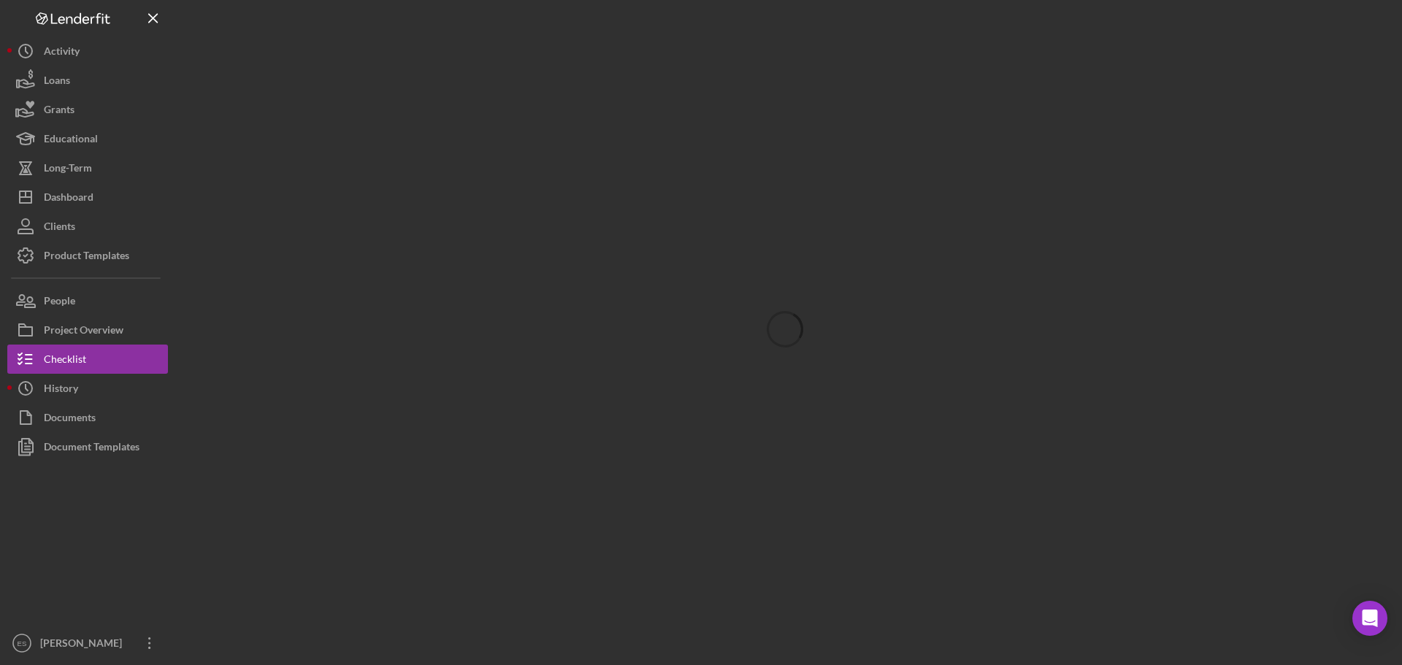 The image size is (1402, 665). What do you see at coordinates (61, 390) in the screenshot?
I see `div: History` at bounding box center [61, 390].